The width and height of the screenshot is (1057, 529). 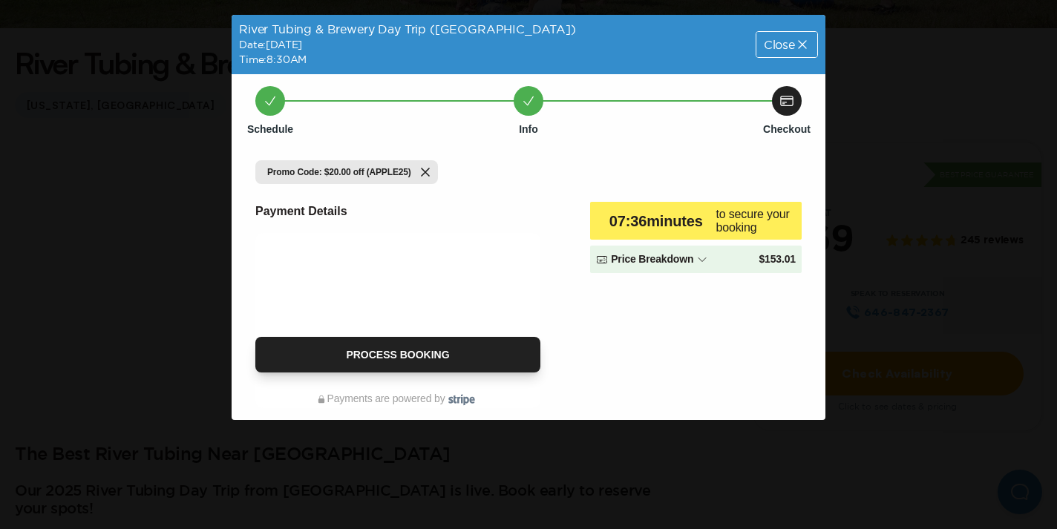 I want to click on h6: Schedule, so click(x=270, y=129).